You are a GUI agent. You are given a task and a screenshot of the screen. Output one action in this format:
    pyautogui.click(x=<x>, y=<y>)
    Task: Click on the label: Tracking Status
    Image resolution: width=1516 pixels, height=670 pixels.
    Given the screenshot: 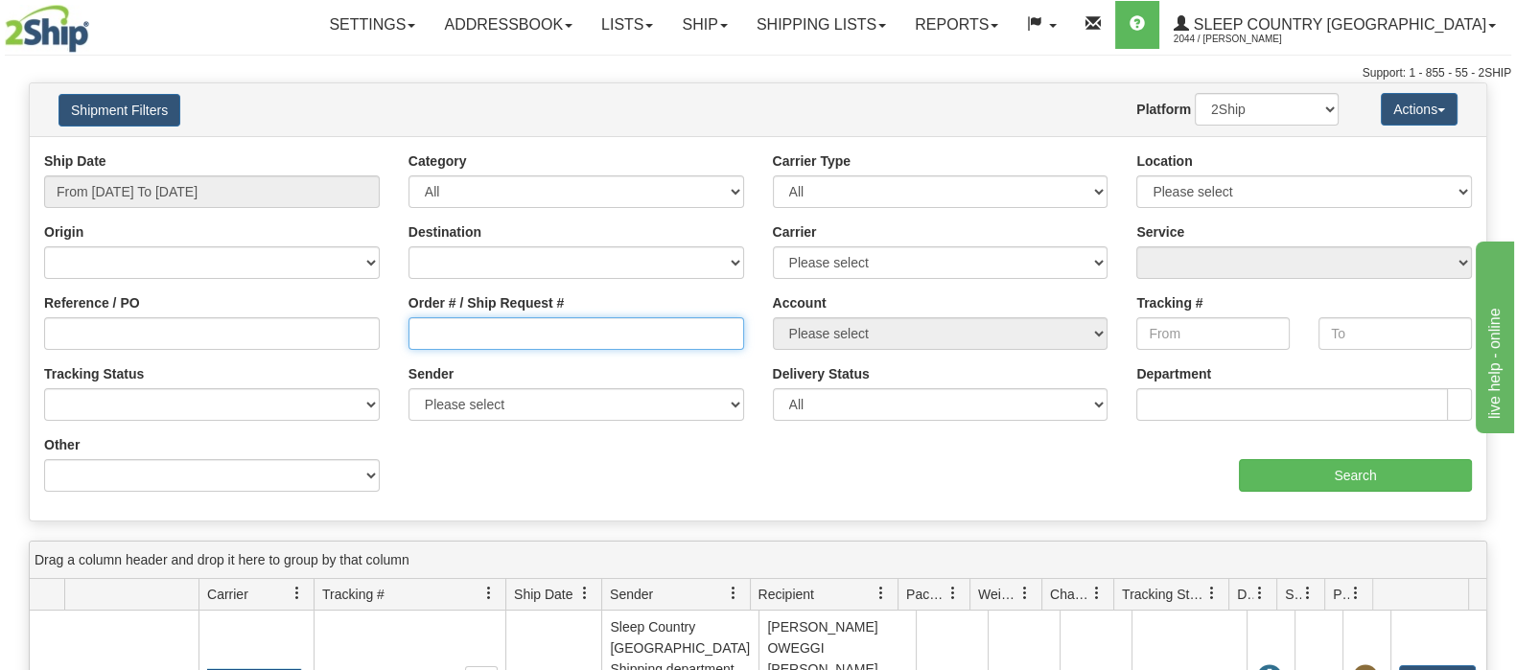 What is the action you would take?
    pyautogui.click(x=94, y=374)
    